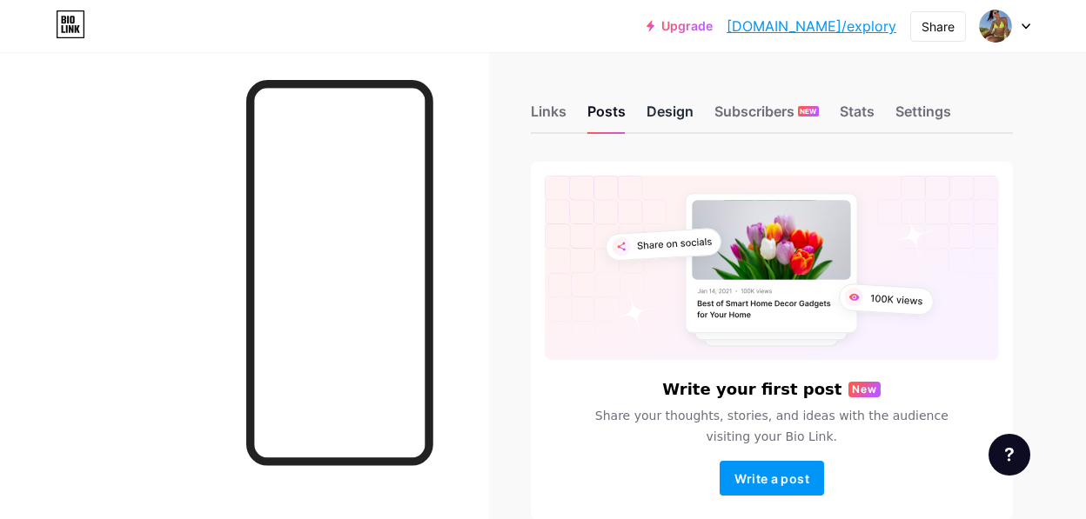  I want to click on span: Share your thoughts, stories, and ideas with the audience visiting your Bio Link., so click(772, 426).